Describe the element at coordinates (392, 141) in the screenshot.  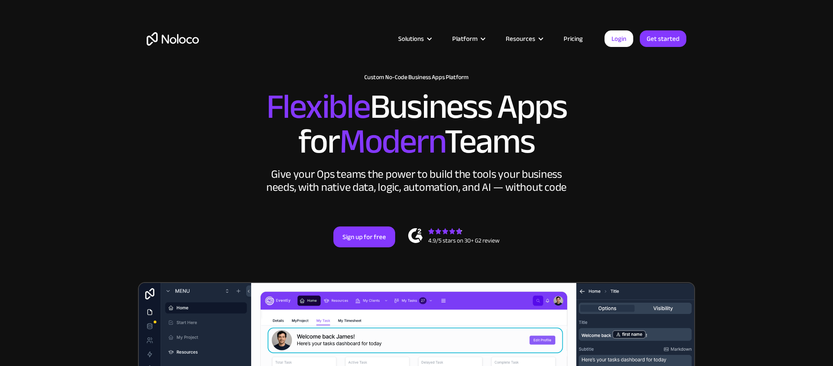
I see `span: Modern` at that location.